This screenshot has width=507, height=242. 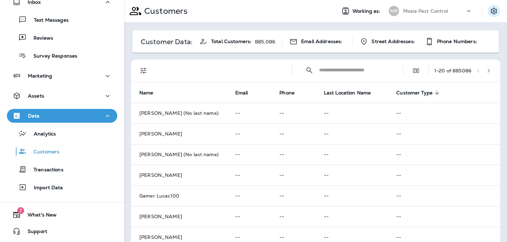 What do you see at coordinates (62, 151) in the screenshot?
I see `button: Customers` at bounding box center [62, 151].